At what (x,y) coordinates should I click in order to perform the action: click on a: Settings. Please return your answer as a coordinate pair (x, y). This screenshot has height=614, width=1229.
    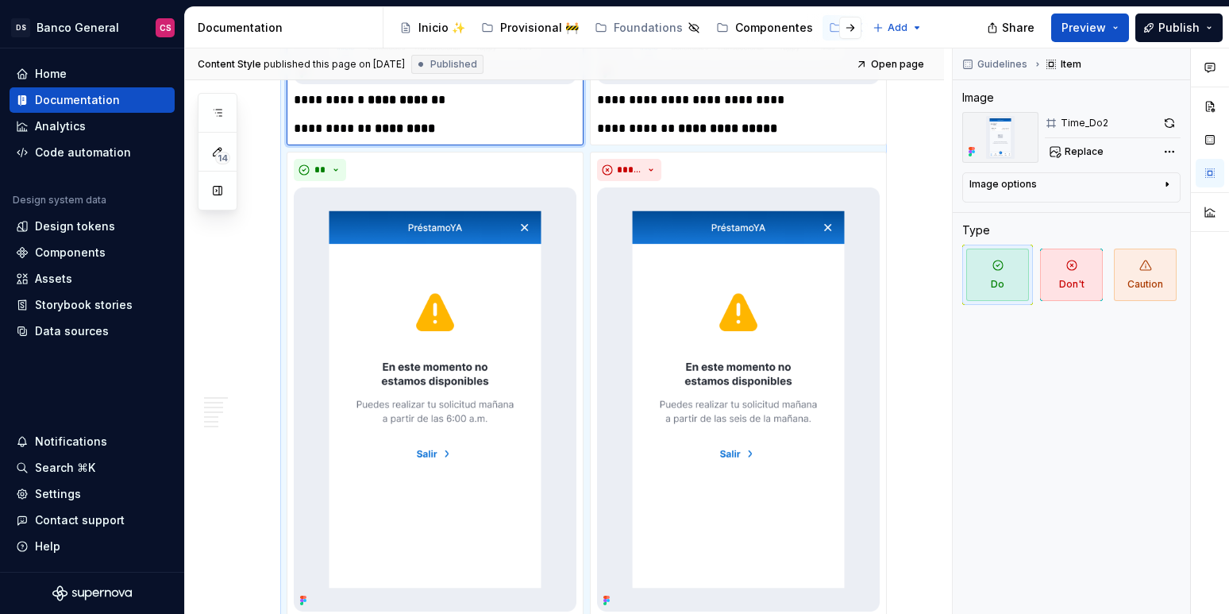
    Looking at the image, I should click on (92, 494).